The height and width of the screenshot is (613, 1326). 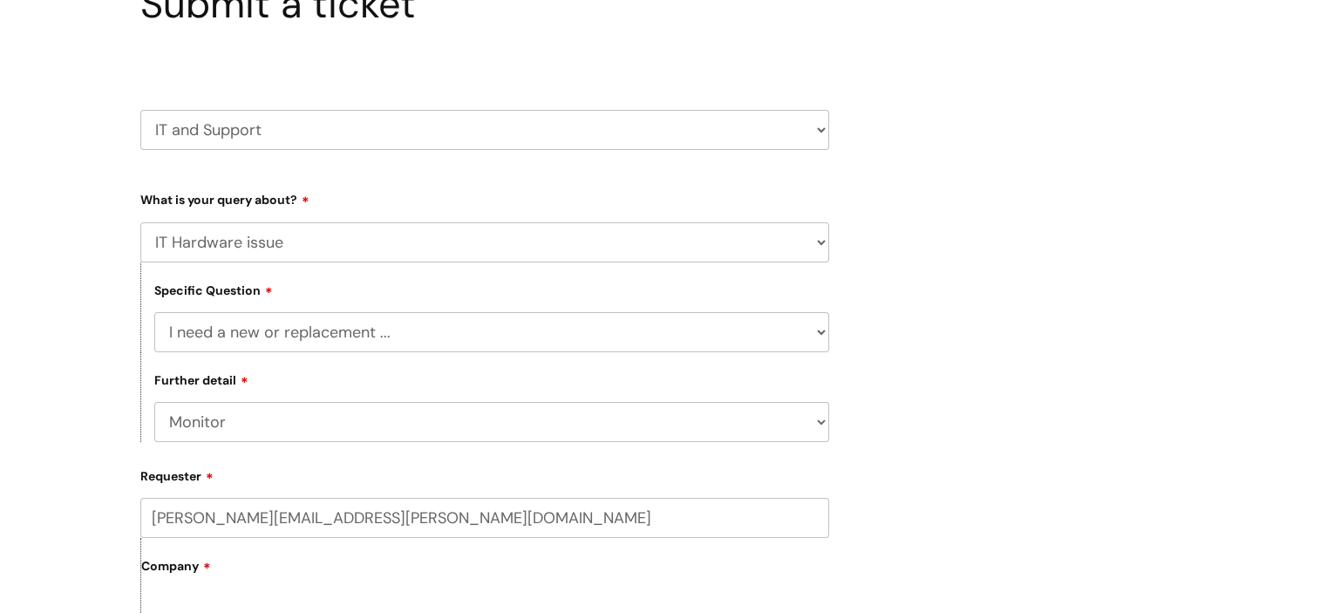 I want to click on label: Further detail, so click(x=201, y=379).